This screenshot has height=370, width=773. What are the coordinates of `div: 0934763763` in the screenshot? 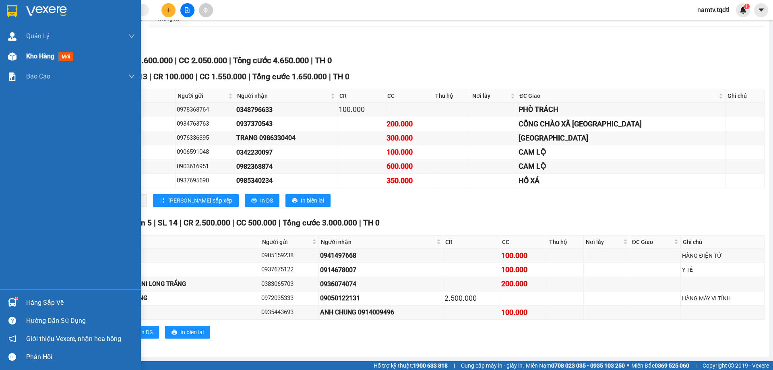 It's located at (205, 124).